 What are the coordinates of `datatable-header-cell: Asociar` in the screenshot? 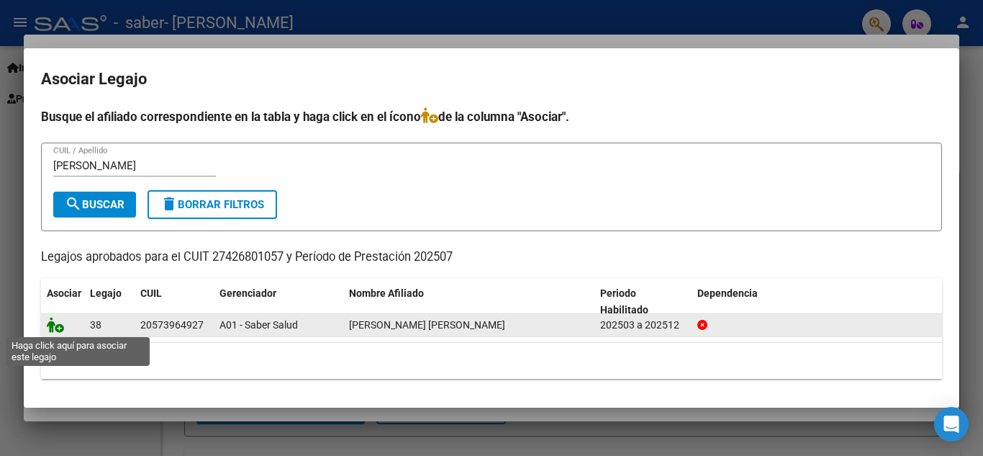 It's located at (63, 302).